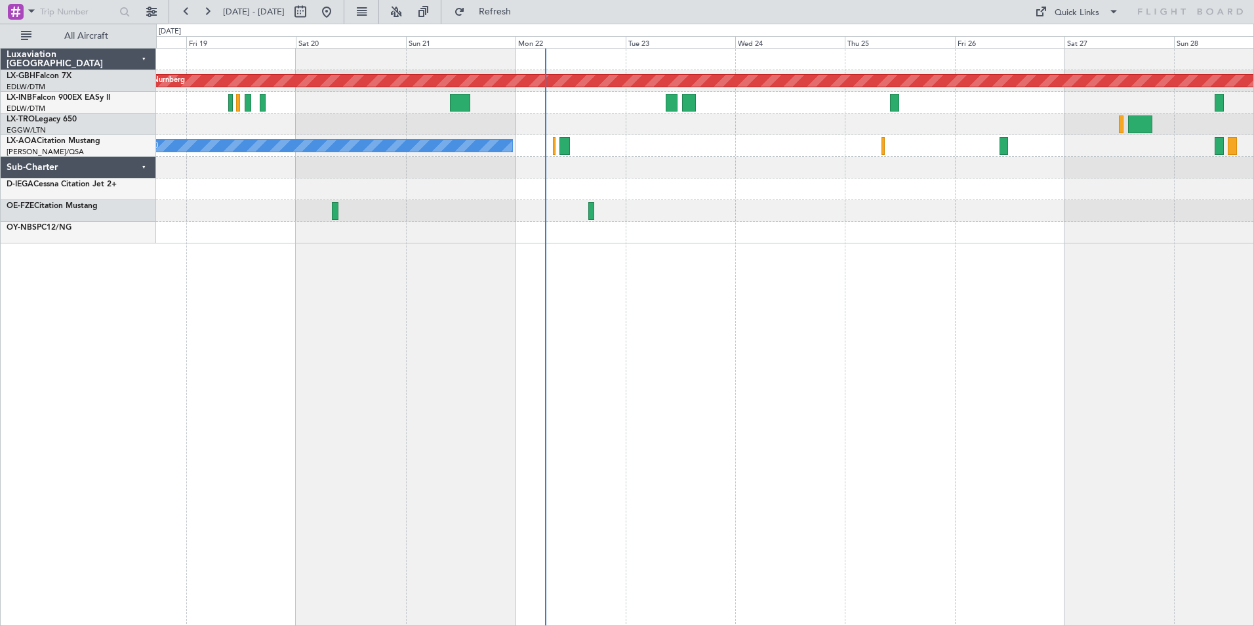 The width and height of the screenshot is (1254, 626). I want to click on a: OY-NBSPC12/NG, so click(39, 228).